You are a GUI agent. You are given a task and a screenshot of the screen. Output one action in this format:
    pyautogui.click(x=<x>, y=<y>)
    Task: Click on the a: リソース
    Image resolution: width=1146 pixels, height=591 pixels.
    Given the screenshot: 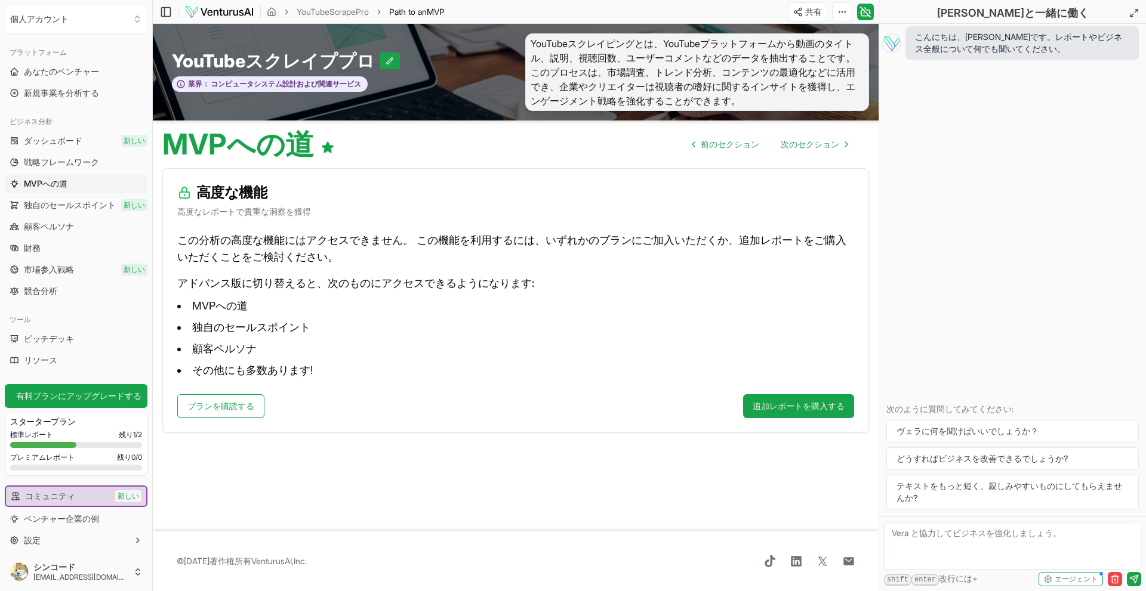 What is the action you would take?
    pyautogui.click(x=76, y=360)
    